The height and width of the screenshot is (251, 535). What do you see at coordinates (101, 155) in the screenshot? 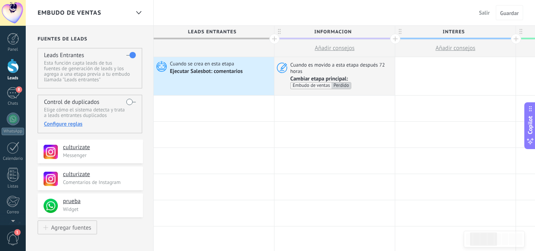
I see `p: Messenger` at bounding box center [101, 155].